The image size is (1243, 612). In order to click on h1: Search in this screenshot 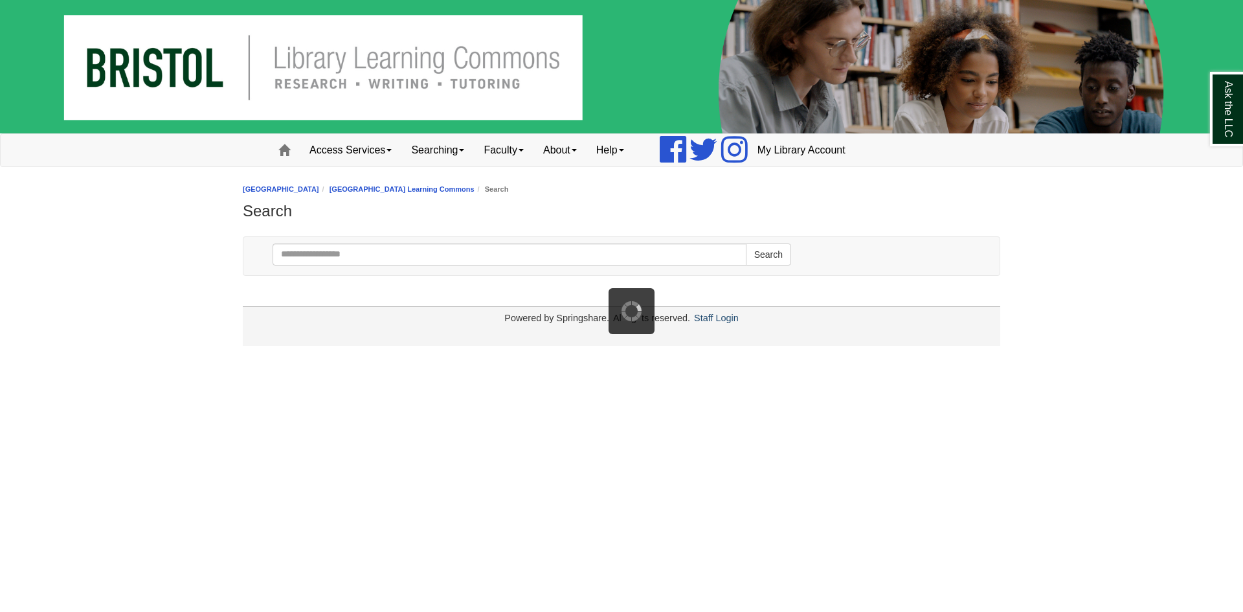, I will do `click(621, 211)`.